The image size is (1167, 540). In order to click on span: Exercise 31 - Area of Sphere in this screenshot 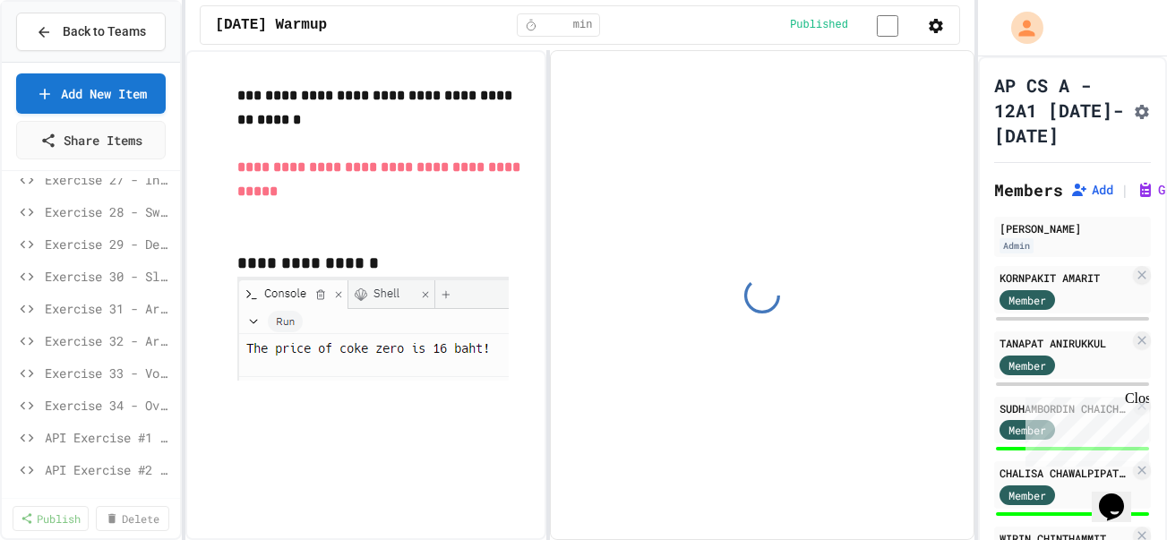, I will do `click(108, 308)`.